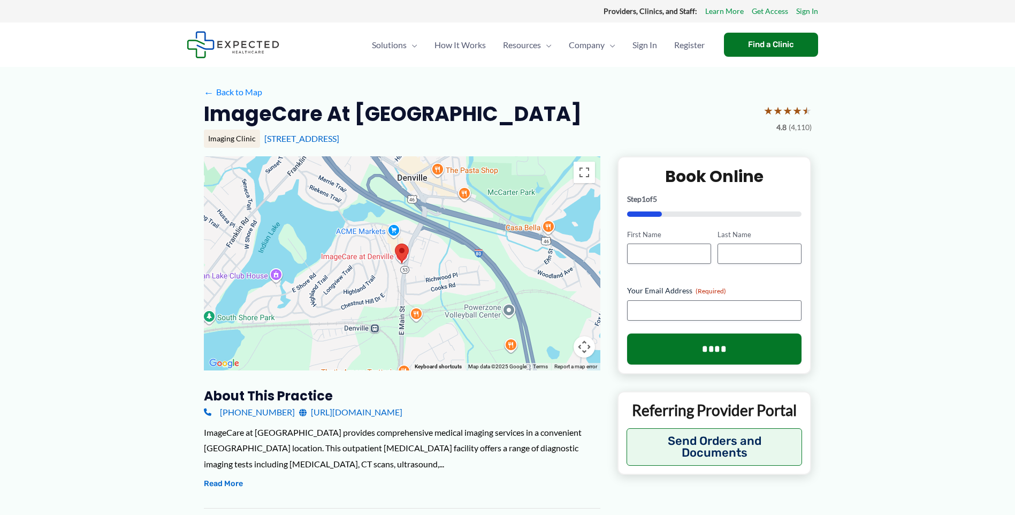  Describe the element at coordinates (645, 45) in the screenshot. I see `span: Sign In` at that location.